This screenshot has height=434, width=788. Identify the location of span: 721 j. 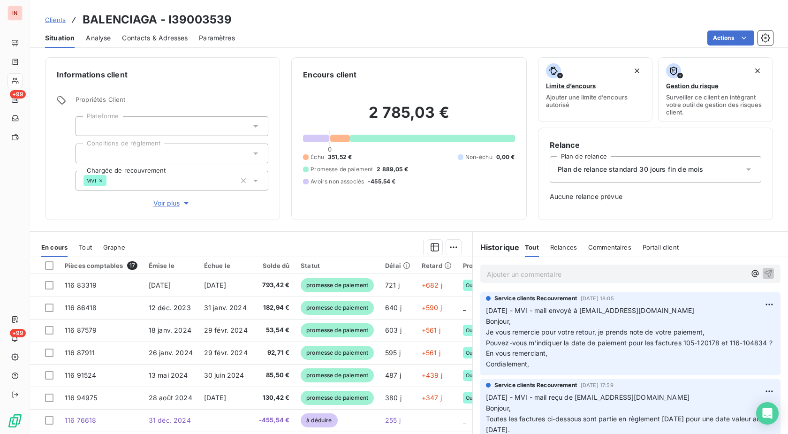
(392, 285).